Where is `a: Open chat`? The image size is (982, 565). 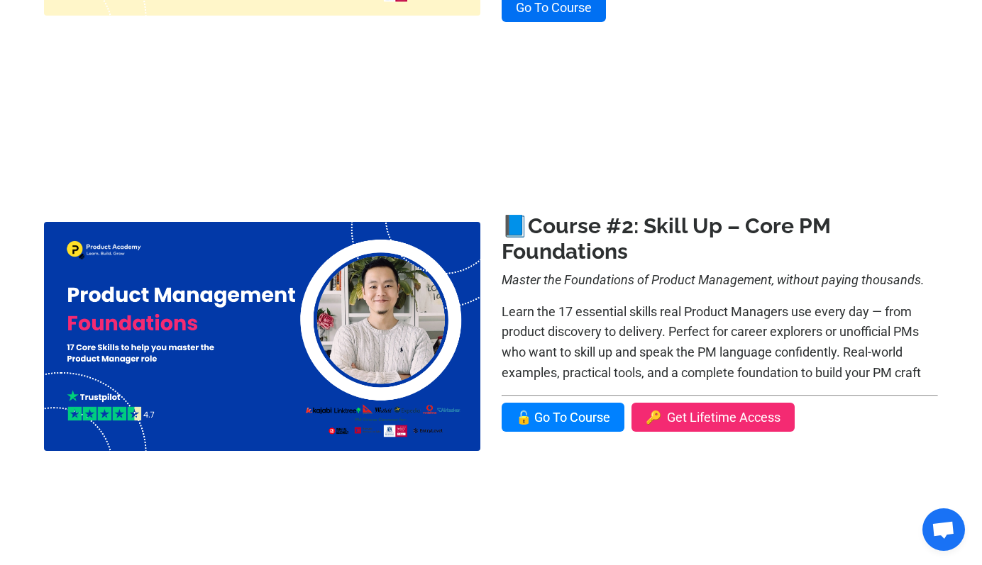
a: Open chat is located at coordinates (944, 530).